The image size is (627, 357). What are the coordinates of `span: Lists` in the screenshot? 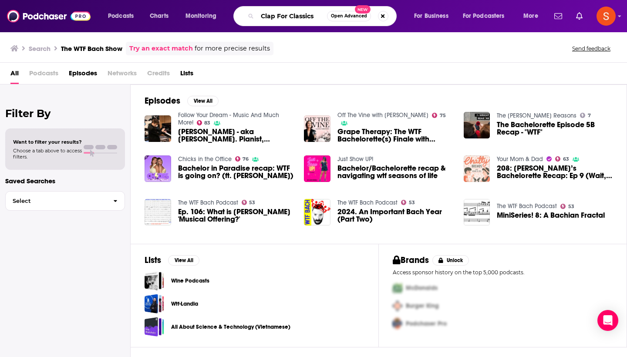 It's located at (187, 75).